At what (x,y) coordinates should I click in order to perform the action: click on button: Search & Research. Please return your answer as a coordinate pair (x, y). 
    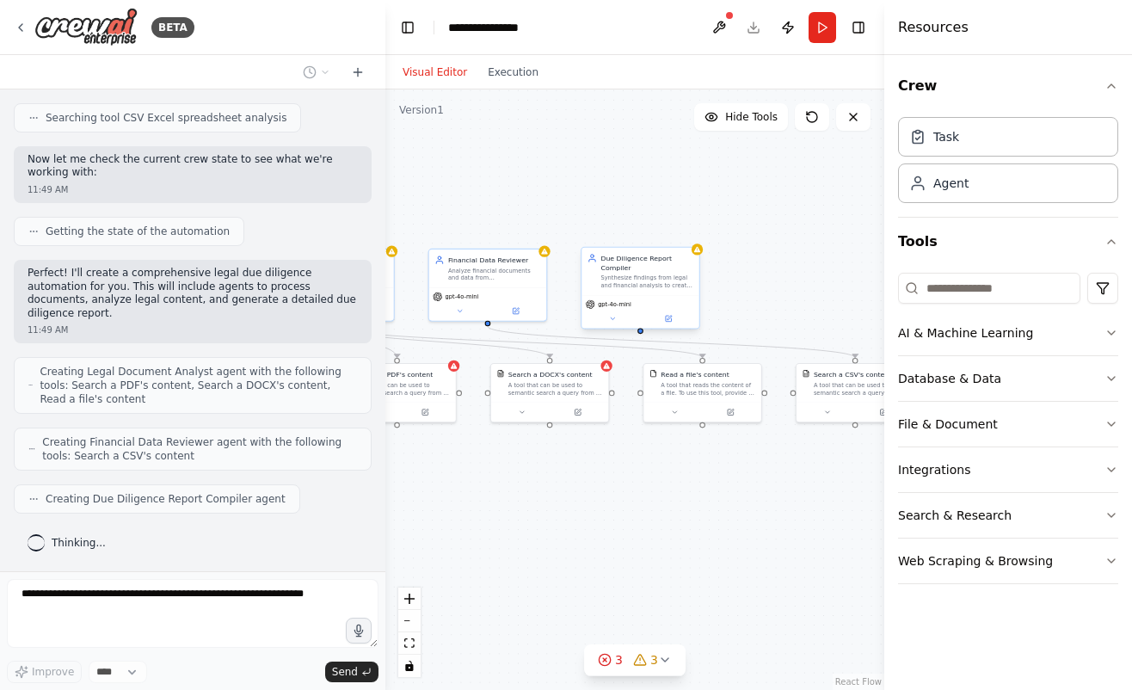
    Looking at the image, I should click on (1009, 515).